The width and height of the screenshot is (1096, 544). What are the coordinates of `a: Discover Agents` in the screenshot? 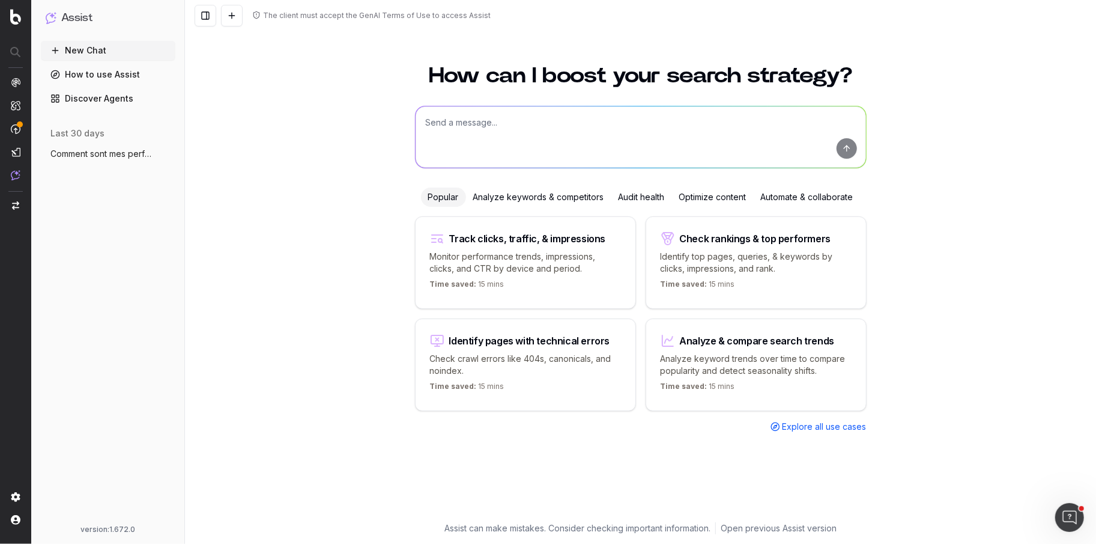 It's located at (108, 99).